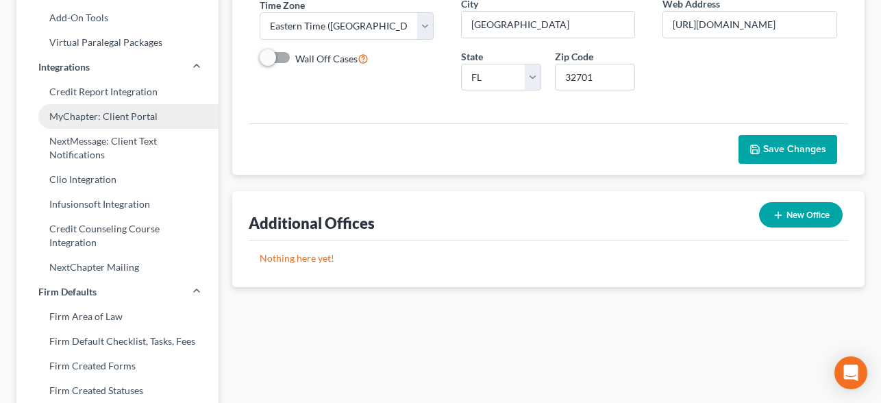 The width and height of the screenshot is (881, 403). Describe the element at coordinates (312, 223) in the screenshot. I see `div: Additional Offices` at that location.